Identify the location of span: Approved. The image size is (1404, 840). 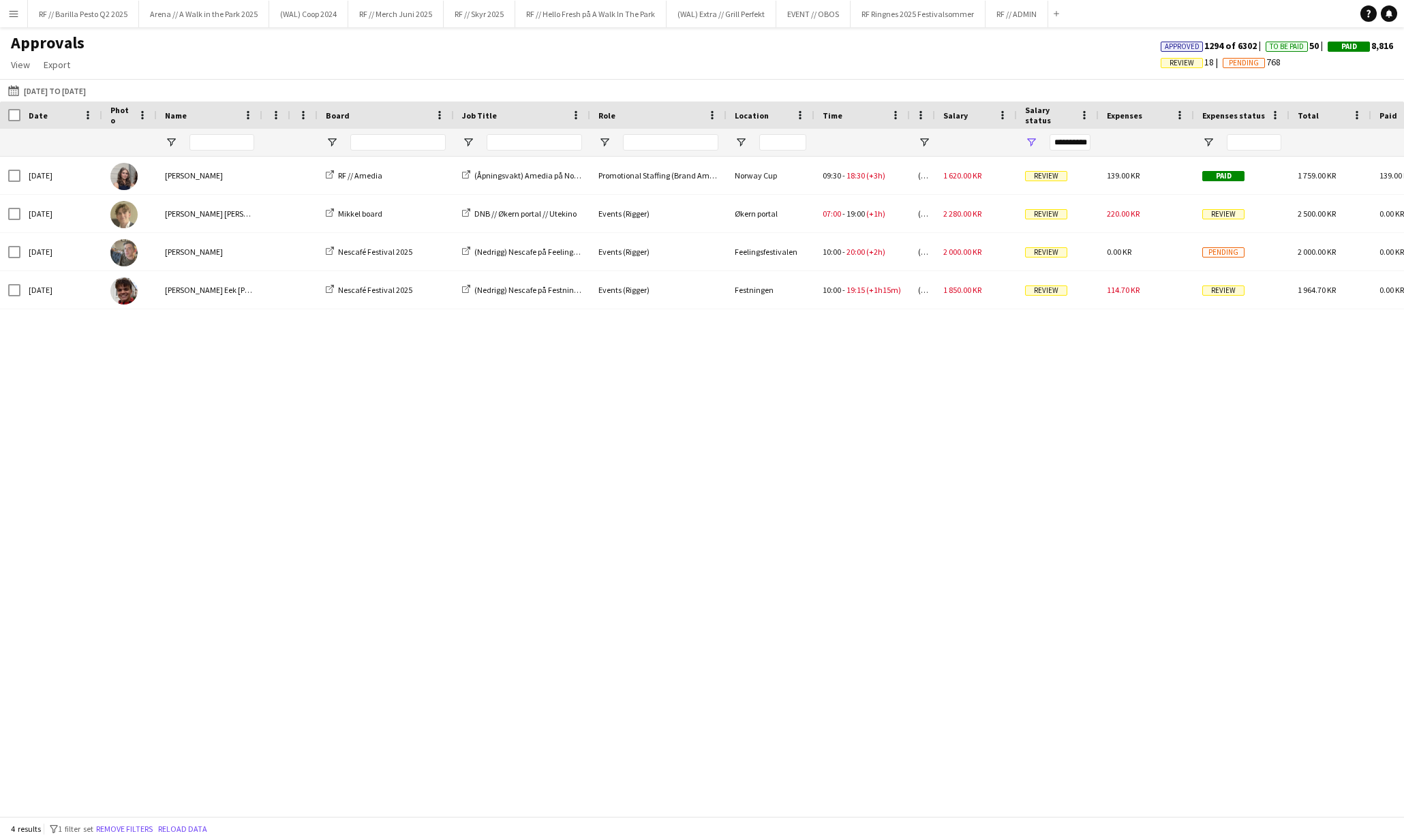
(1181, 47).